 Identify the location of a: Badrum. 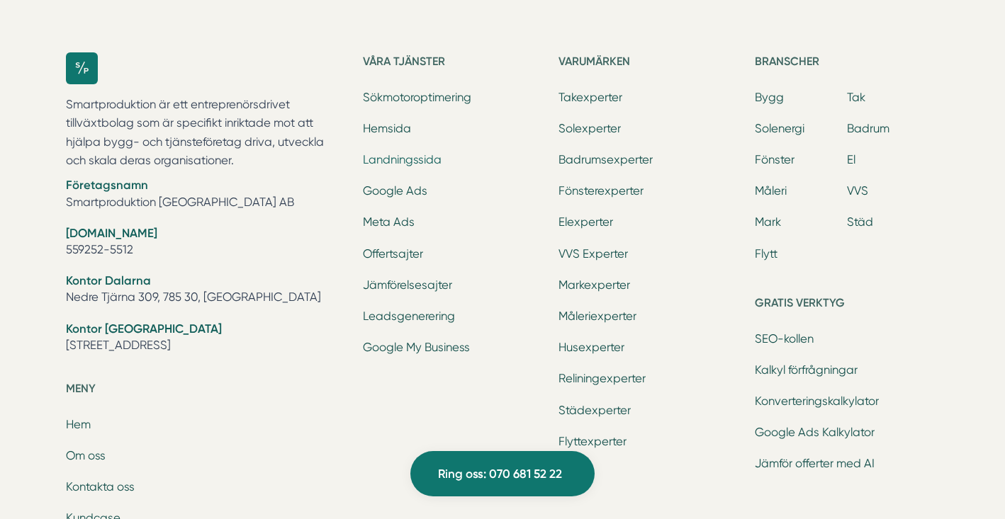
(868, 128).